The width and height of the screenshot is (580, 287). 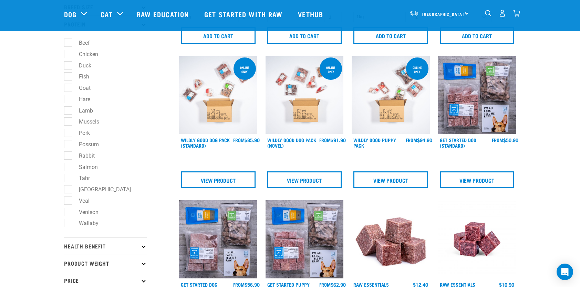 What do you see at coordinates (83, 156) in the screenshot?
I see `label: Rabbit` at bounding box center [83, 156].